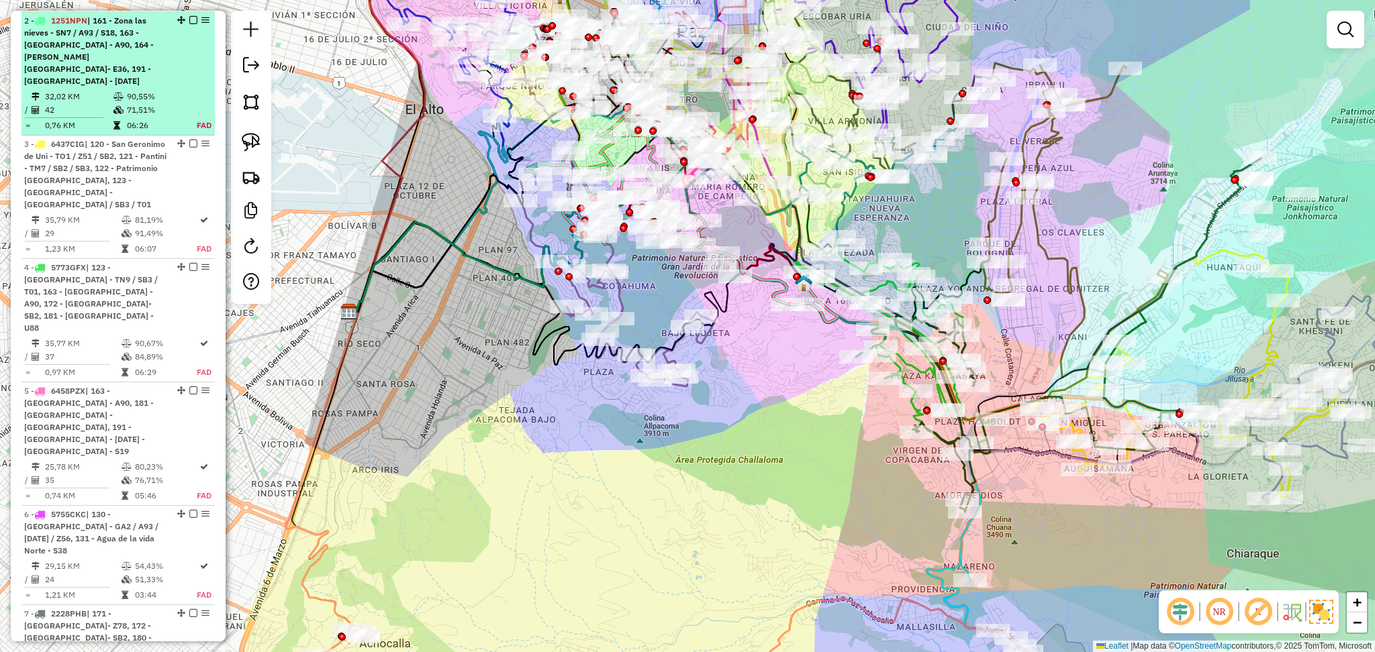  Describe the element at coordinates (83, 580) in the screenshot. I see `td: 24` at that location.